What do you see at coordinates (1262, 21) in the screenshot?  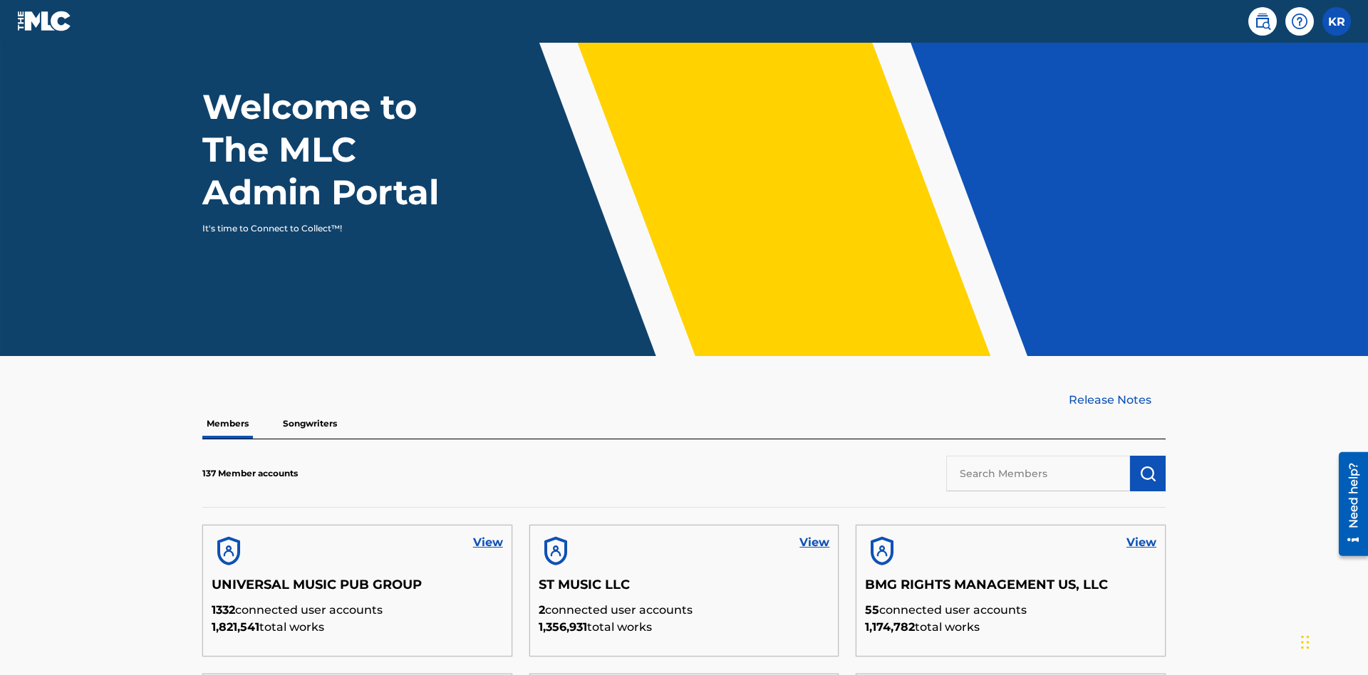 I see `a: Public Search` at bounding box center [1262, 21].